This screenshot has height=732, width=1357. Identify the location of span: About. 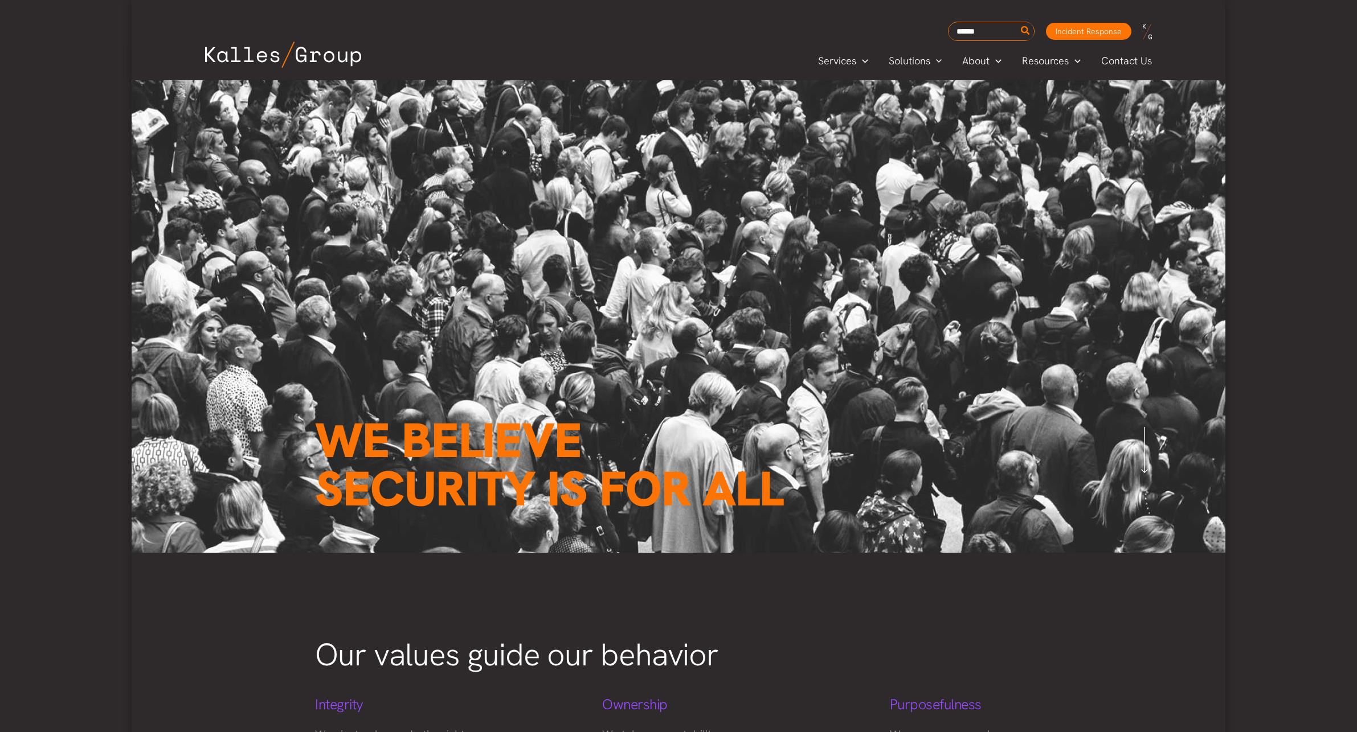
(976, 61).